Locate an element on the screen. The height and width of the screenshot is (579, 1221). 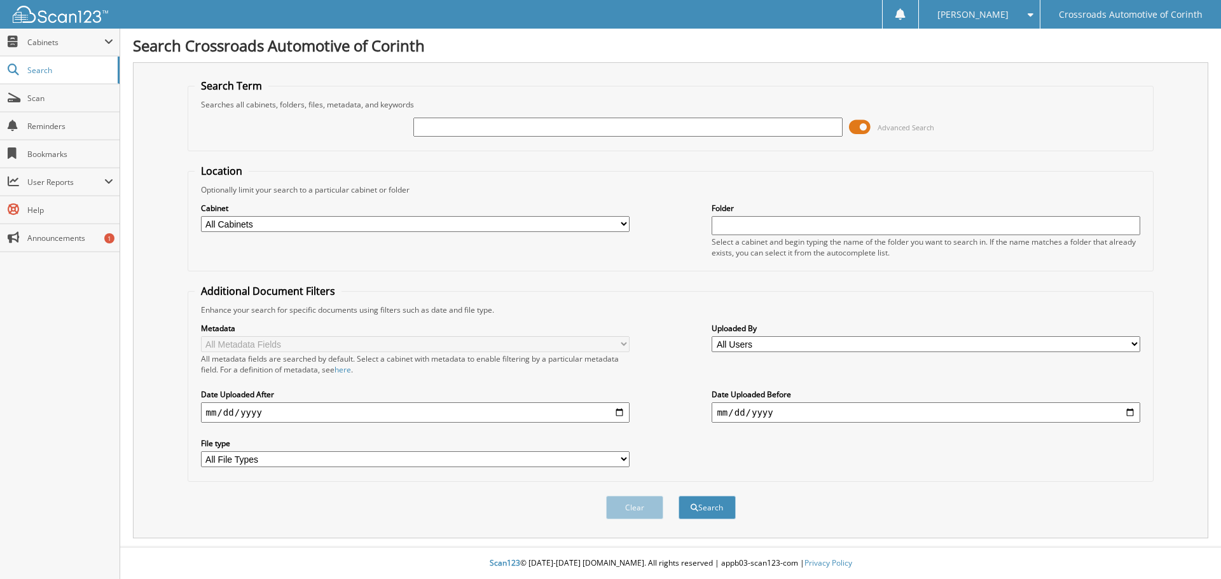
span: Bookmarks is located at coordinates (70, 154).